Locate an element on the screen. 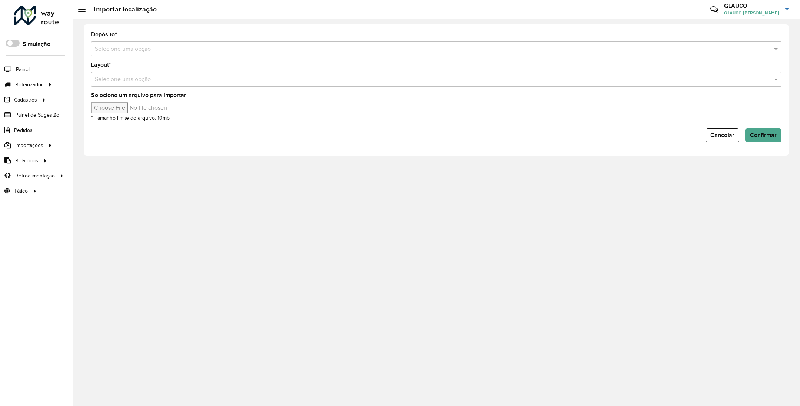  span: Cadastros is located at coordinates (26, 100).